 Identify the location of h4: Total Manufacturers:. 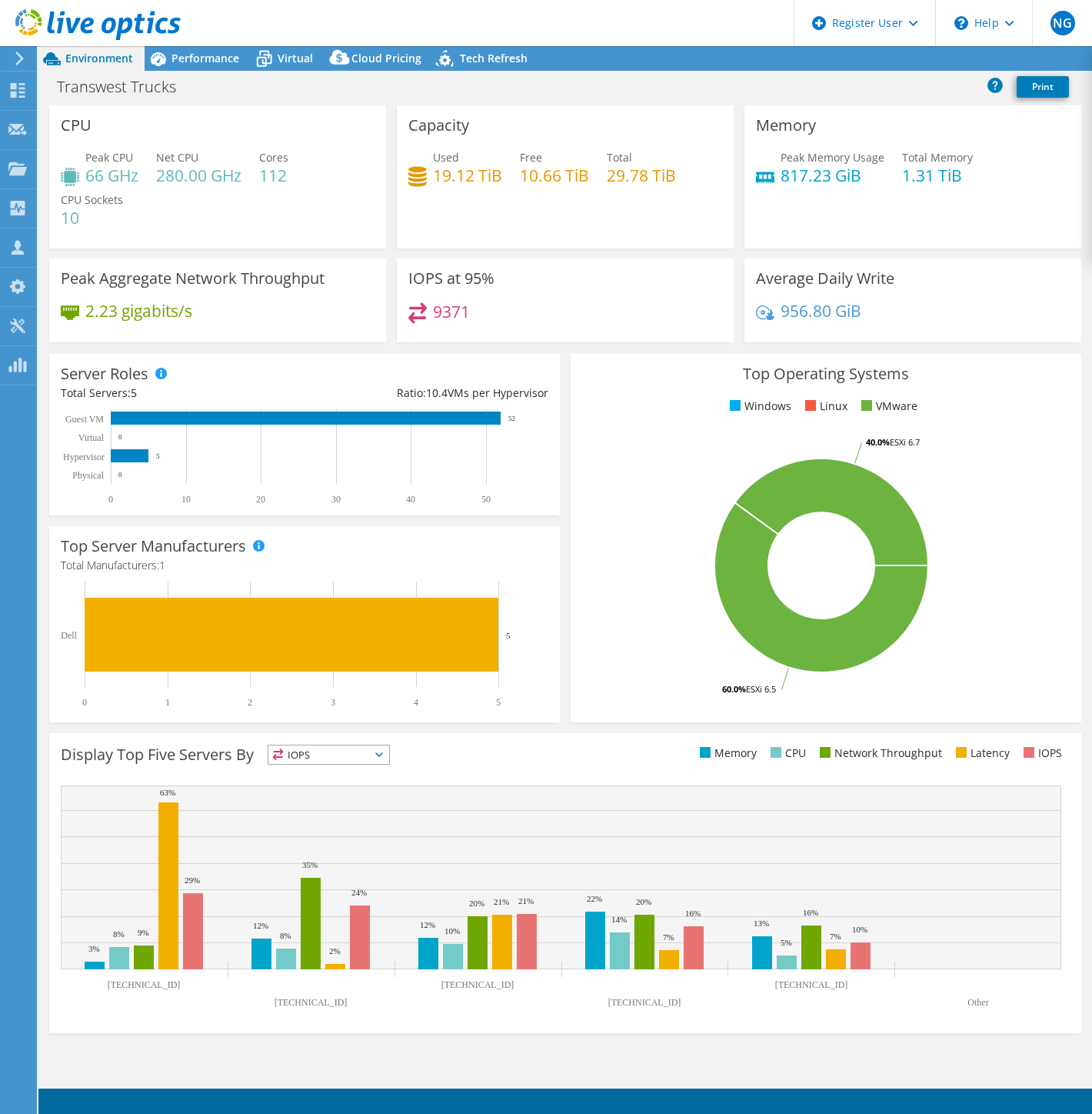
(305, 565).